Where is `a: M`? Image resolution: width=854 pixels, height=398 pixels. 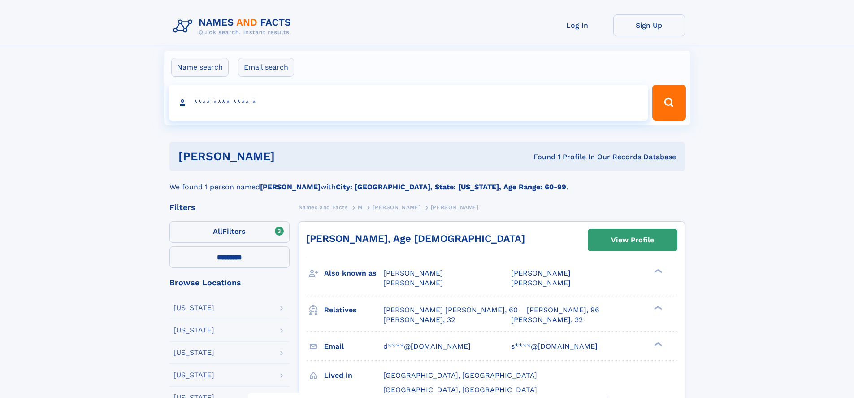
a: M is located at coordinates (360, 207).